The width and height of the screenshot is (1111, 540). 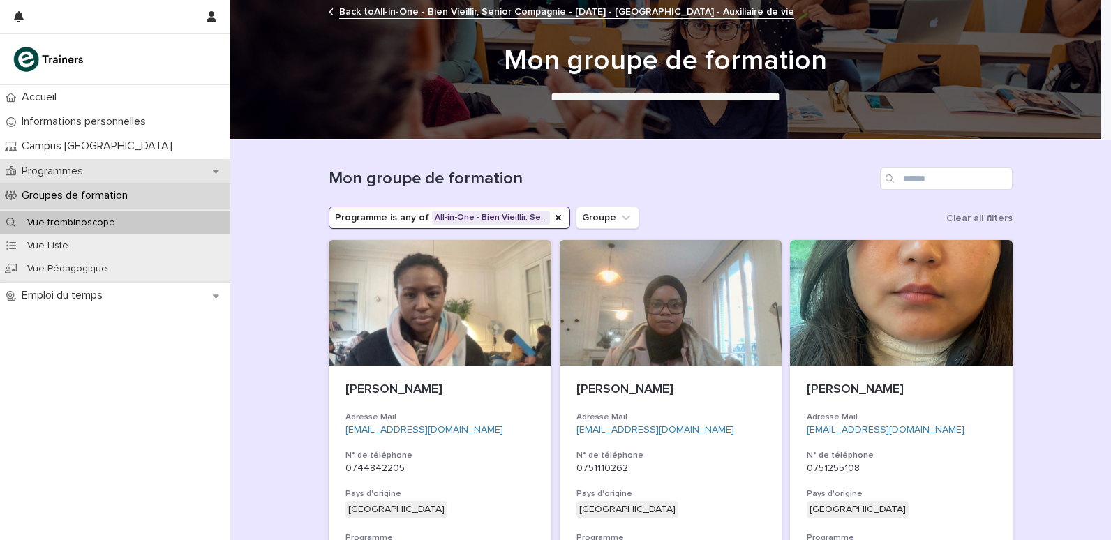 I want to click on p: Vue Pédagogique, so click(x=67, y=269).